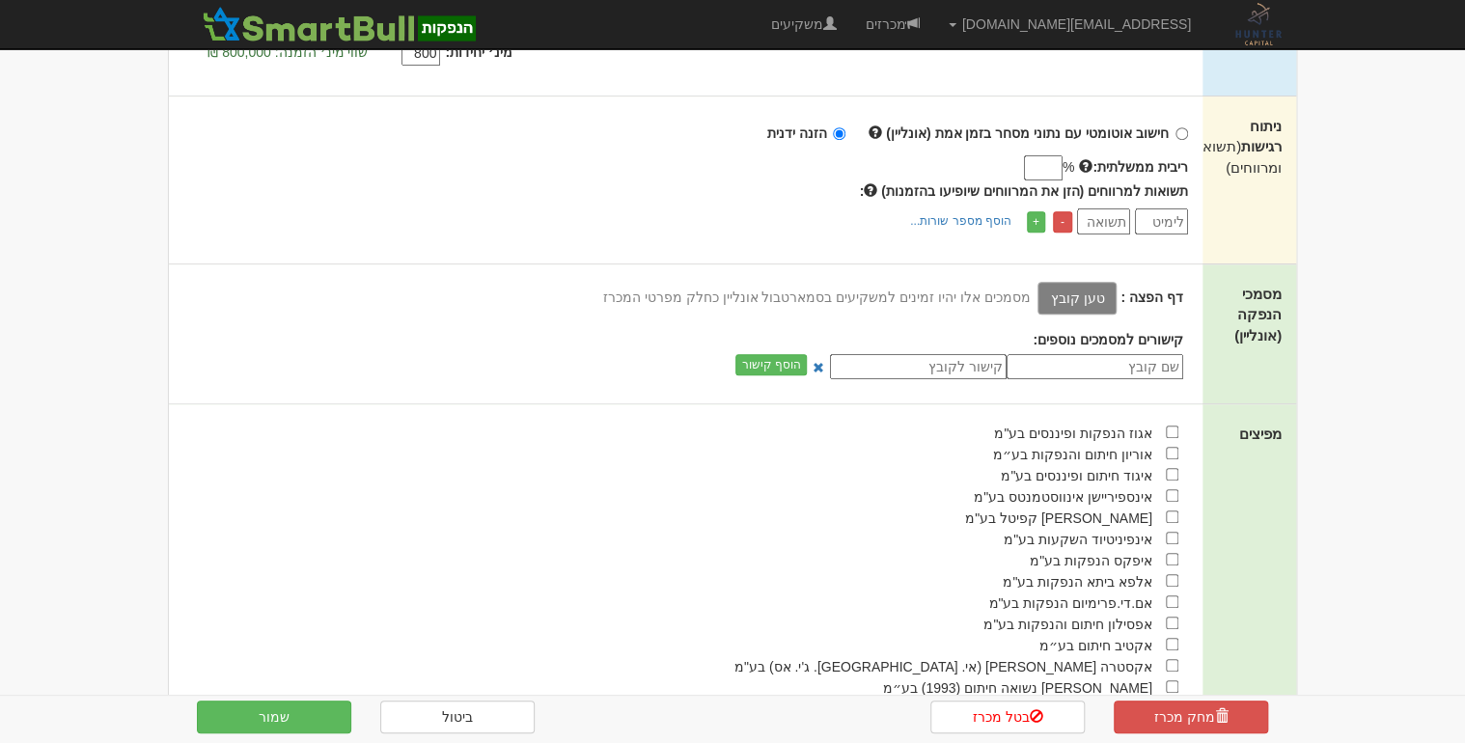 The width and height of the screenshot is (1465, 743). What do you see at coordinates (1071, 603) in the screenshot?
I see `span: אם.די.פרימיום הנפקות בע"מ` at bounding box center [1071, 603].